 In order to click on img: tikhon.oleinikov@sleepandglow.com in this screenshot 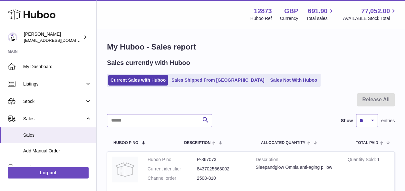, I will do `click(13, 37)`.